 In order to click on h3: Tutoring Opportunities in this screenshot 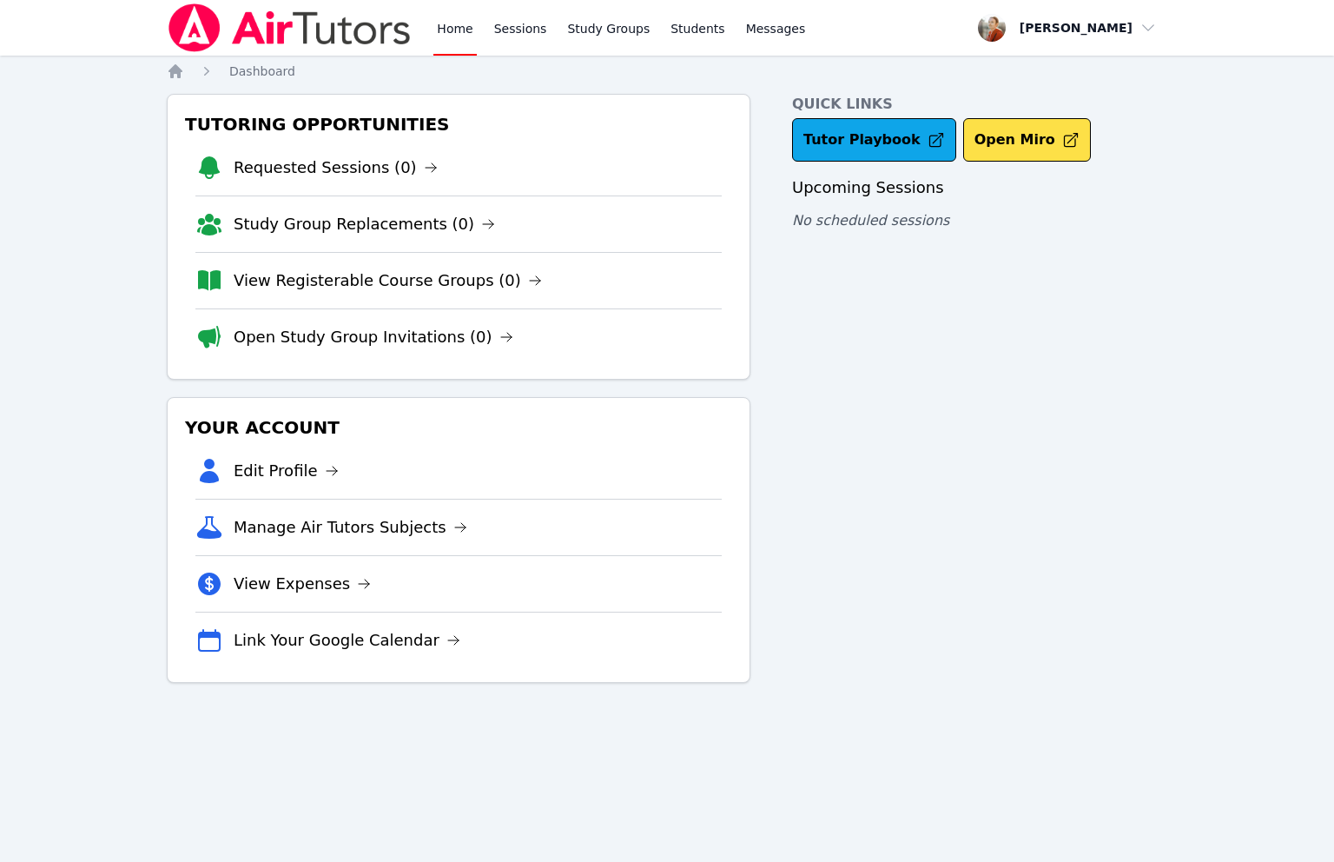, I will do `click(459, 124)`.